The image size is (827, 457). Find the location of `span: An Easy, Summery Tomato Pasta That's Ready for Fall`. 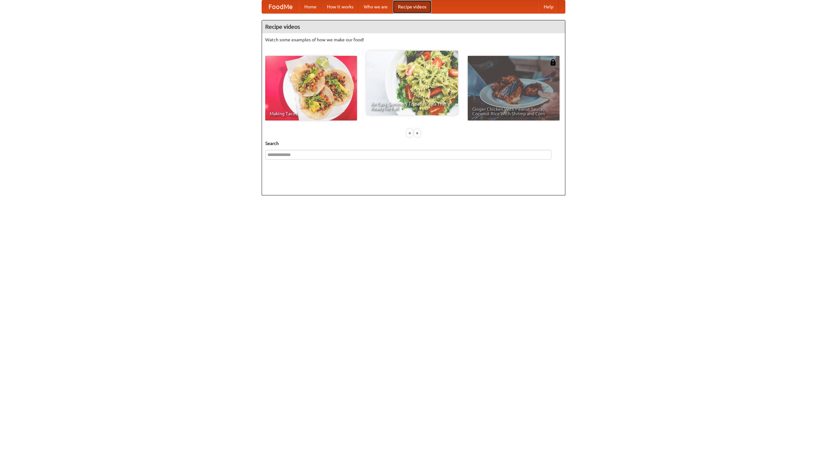

span: An Easy, Summery Tomato Pasta That's Ready for Fall is located at coordinates (412, 106).